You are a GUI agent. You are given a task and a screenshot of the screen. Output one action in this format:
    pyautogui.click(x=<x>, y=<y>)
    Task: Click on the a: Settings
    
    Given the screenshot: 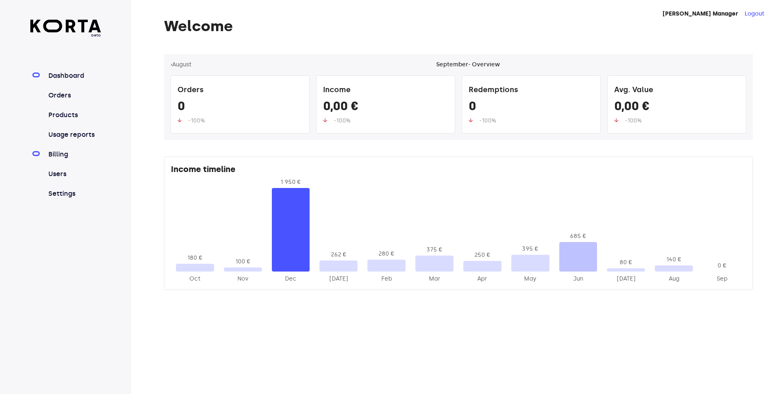 What is the action you would take?
    pyautogui.click(x=74, y=194)
    